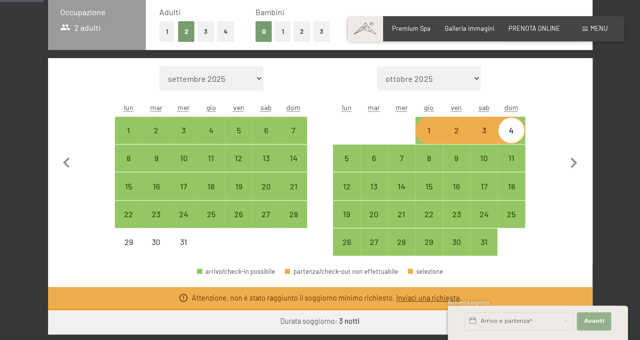  I want to click on abbr: martedì, so click(156, 107).